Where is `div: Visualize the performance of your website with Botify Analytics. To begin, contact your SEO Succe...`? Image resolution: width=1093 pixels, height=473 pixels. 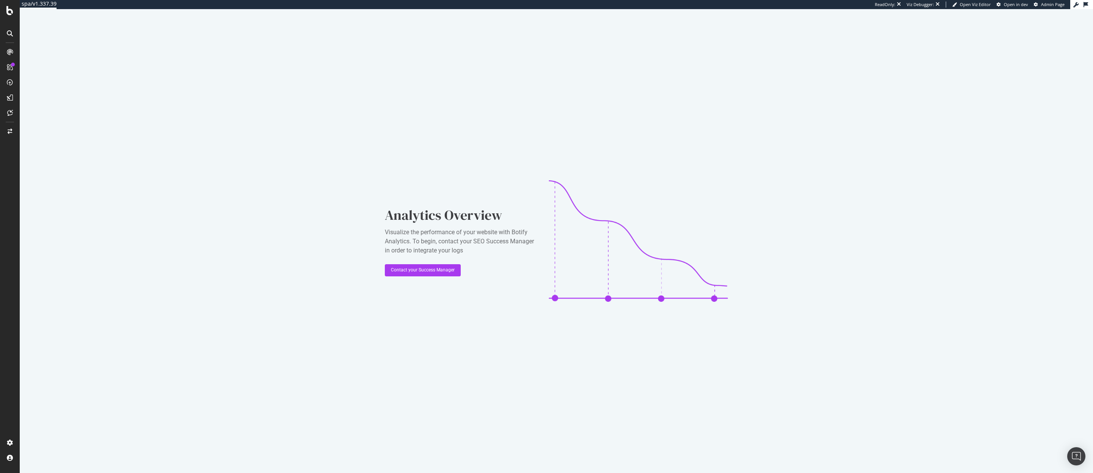 div: Visualize the performance of your website with Botify Analytics. To begin, contact your SEO Succe... is located at coordinates (461, 241).